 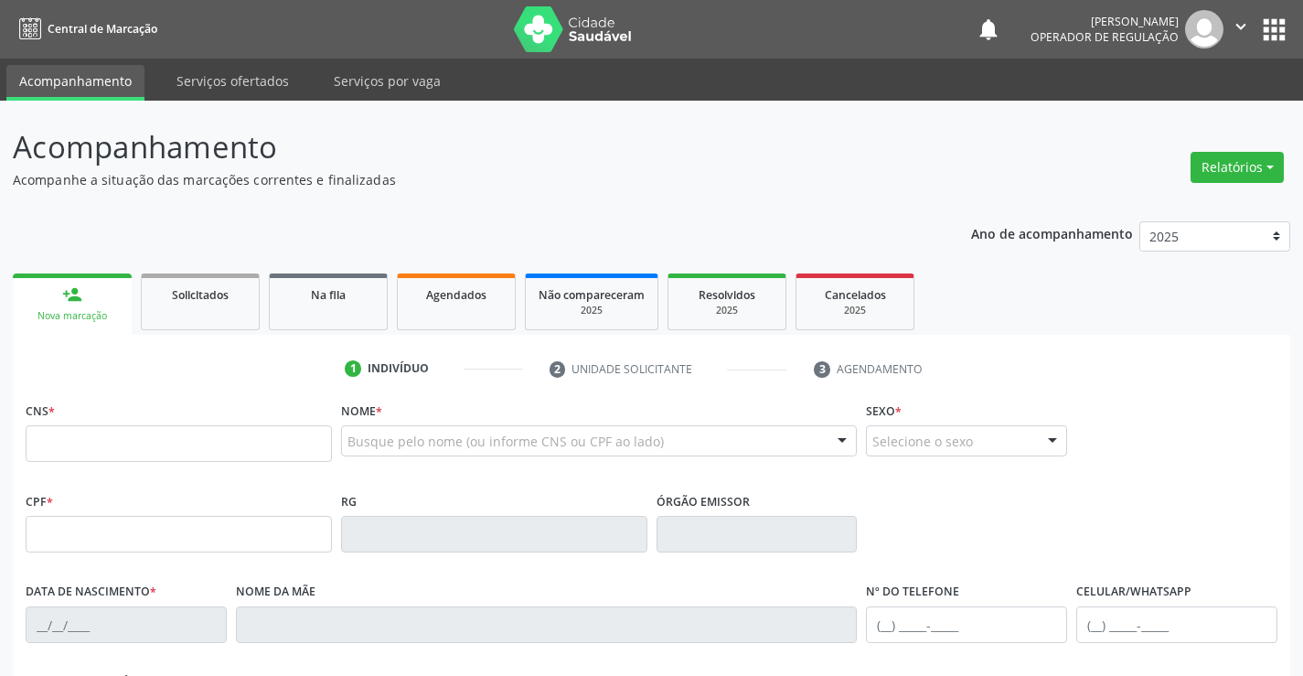 I want to click on button: notifications, so click(x=988, y=29).